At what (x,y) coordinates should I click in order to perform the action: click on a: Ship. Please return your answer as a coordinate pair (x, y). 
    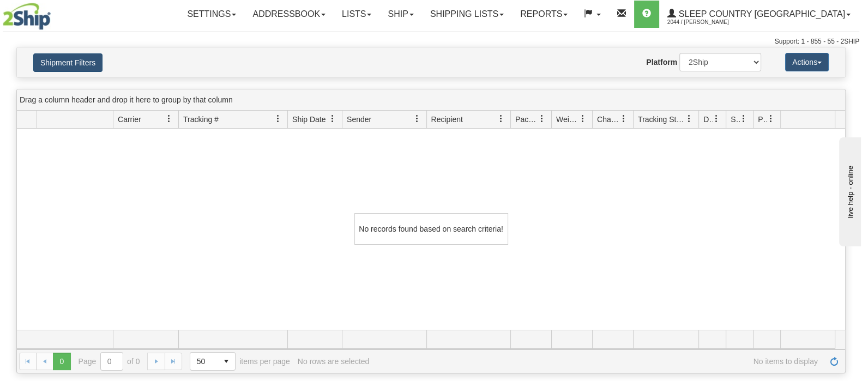
    Looking at the image, I should click on (400, 14).